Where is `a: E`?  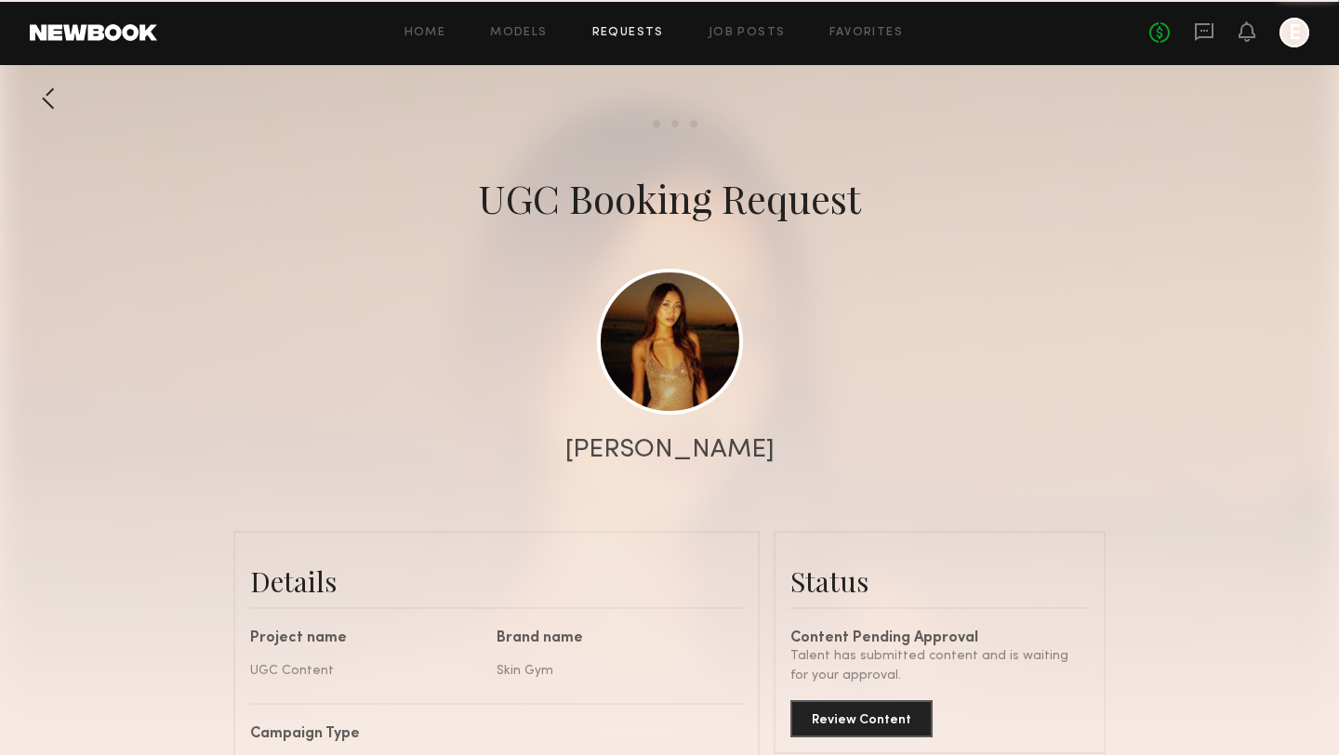
a: E is located at coordinates (1294, 33).